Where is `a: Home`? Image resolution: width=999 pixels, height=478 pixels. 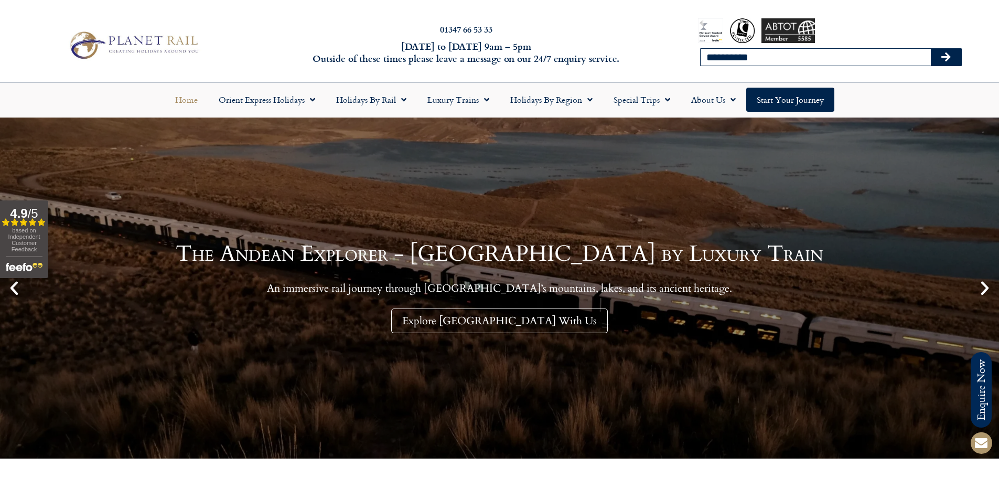
a: Home is located at coordinates (186, 100).